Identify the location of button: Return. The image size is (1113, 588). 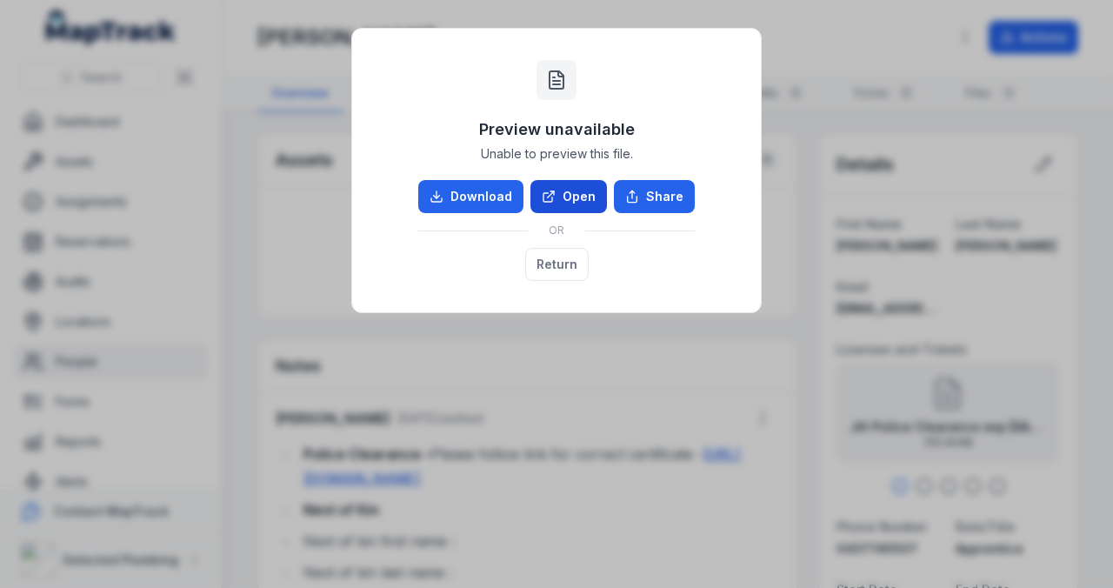
(557, 264).